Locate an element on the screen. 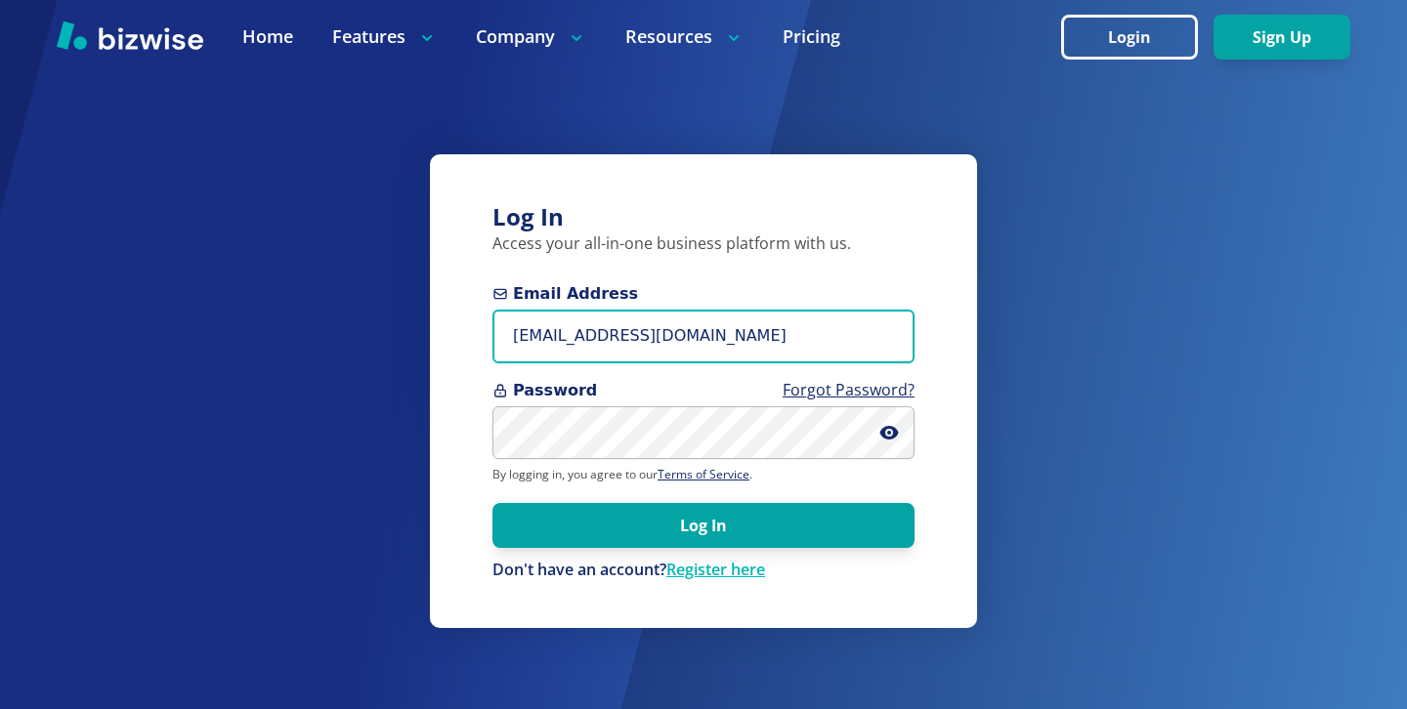 This screenshot has width=1407, height=709. p: Access your all-in-one business platform with us. is located at coordinates (703, 244).